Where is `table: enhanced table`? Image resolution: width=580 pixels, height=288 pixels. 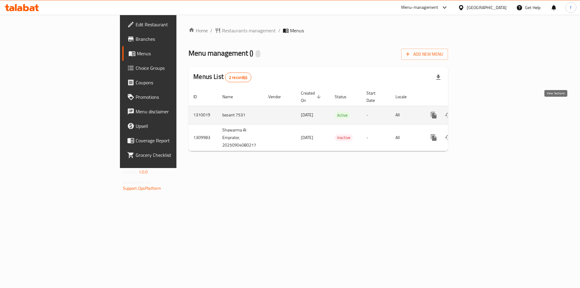
table: enhanced table is located at coordinates (339, 119).